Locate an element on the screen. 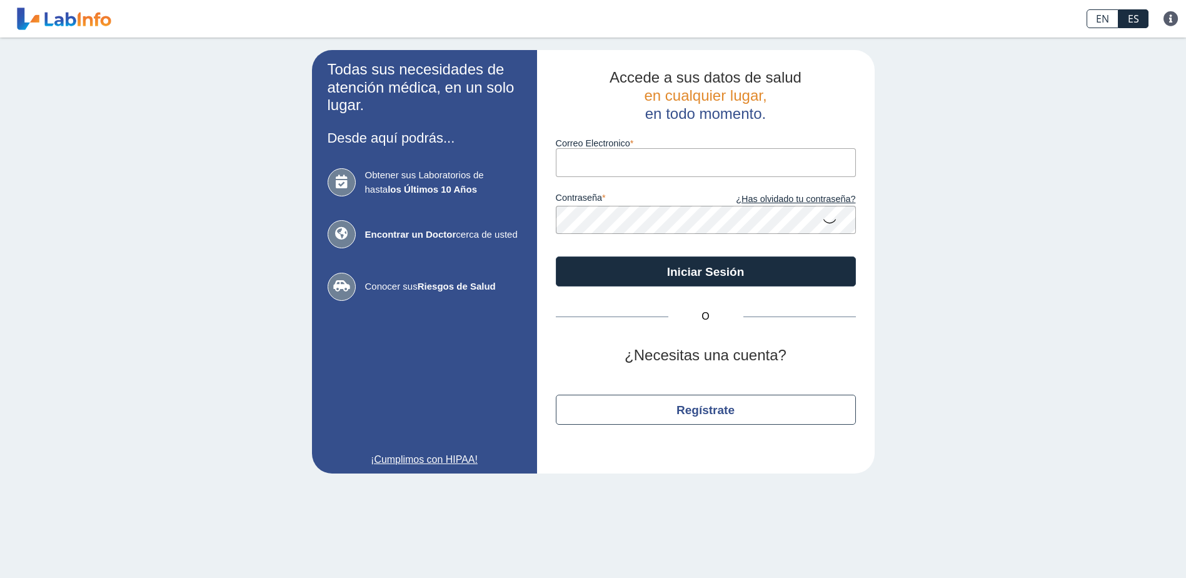  button: Iniciar Sesión is located at coordinates (706, 271).